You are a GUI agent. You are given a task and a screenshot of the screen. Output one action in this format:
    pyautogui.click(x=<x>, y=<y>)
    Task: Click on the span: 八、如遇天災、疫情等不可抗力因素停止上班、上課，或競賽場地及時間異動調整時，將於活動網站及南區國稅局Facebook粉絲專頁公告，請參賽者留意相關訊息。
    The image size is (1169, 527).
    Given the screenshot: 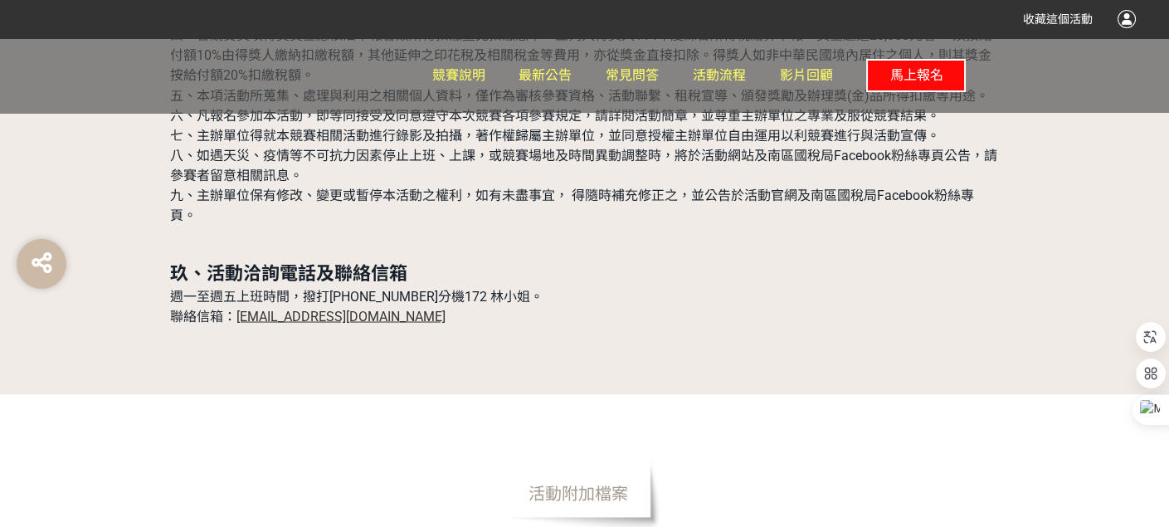 What is the action you would take?
    pyautogui.click(x=583, y=164)
    